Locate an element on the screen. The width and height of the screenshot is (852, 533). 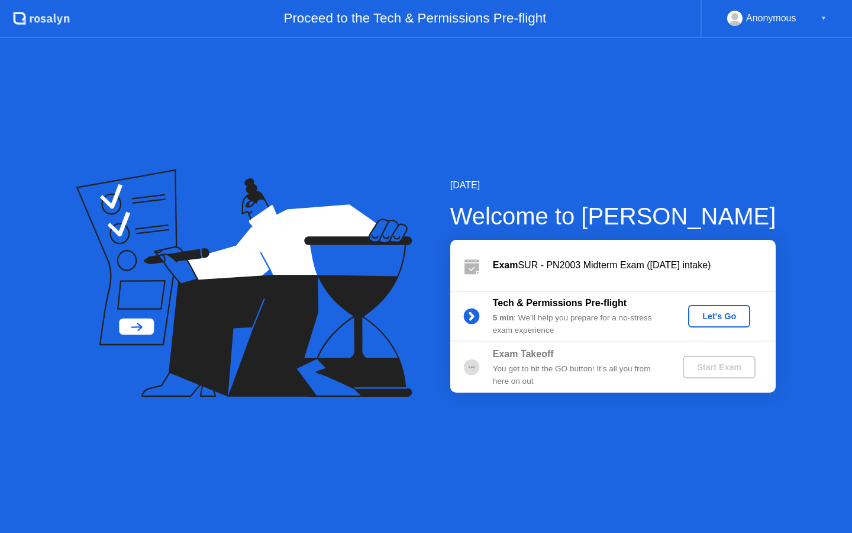
div: Start Exam is located at coordinates (719, 367).